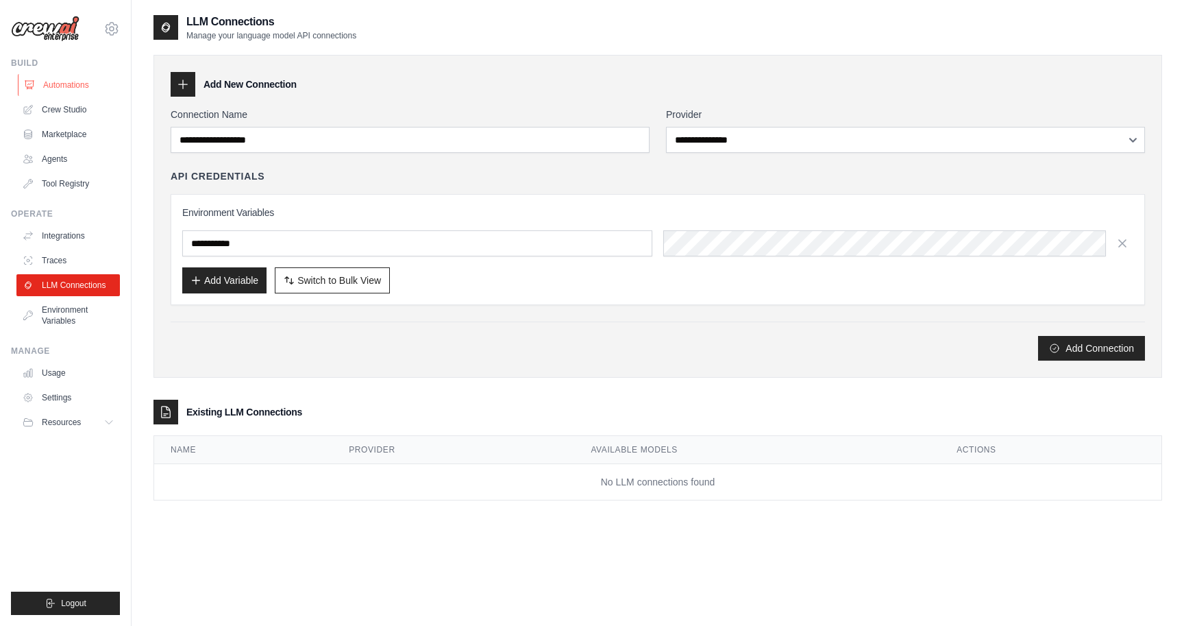 This screenshot has height=626, width=1184. What do you see at coordinates (453, 449) in the screenshot?
I see `th: Provider` at bounding box center [453, 449].